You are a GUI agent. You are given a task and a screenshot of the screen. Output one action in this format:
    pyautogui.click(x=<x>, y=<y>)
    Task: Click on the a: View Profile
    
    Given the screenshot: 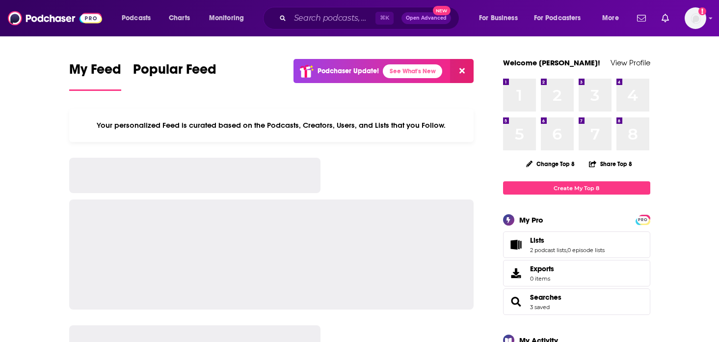 What is the action you would take?
    pyautogui.click(x=630, y=62)
    